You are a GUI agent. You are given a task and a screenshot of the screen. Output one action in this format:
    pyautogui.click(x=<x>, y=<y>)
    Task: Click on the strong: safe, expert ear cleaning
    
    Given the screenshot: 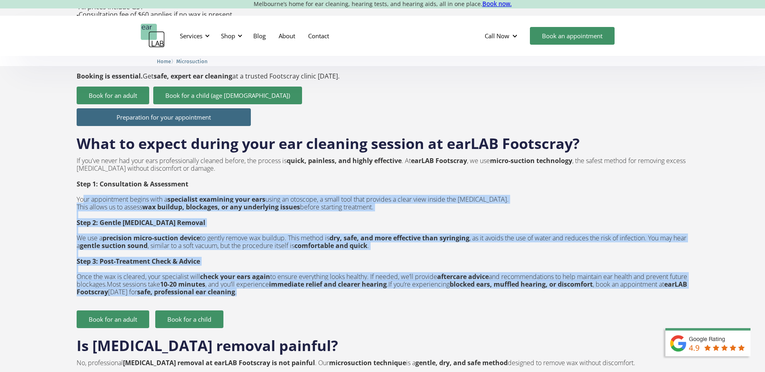 What is the action you would take?
    pyautogui.click(x=193, y=76)
    